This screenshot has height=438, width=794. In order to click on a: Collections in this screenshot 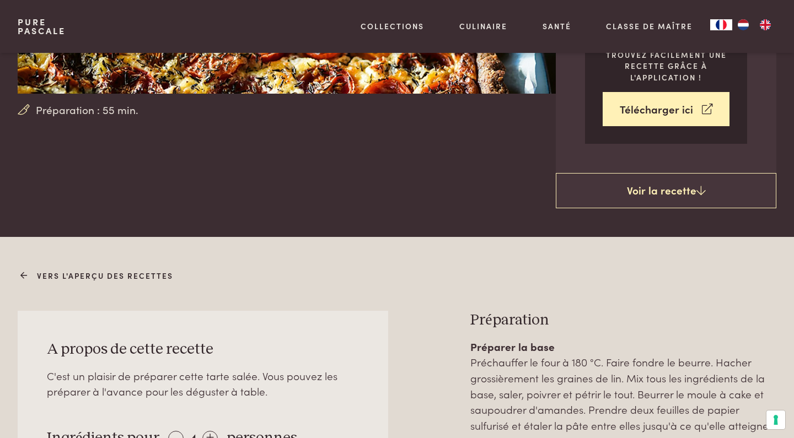, I will do `click(392, 26)`.